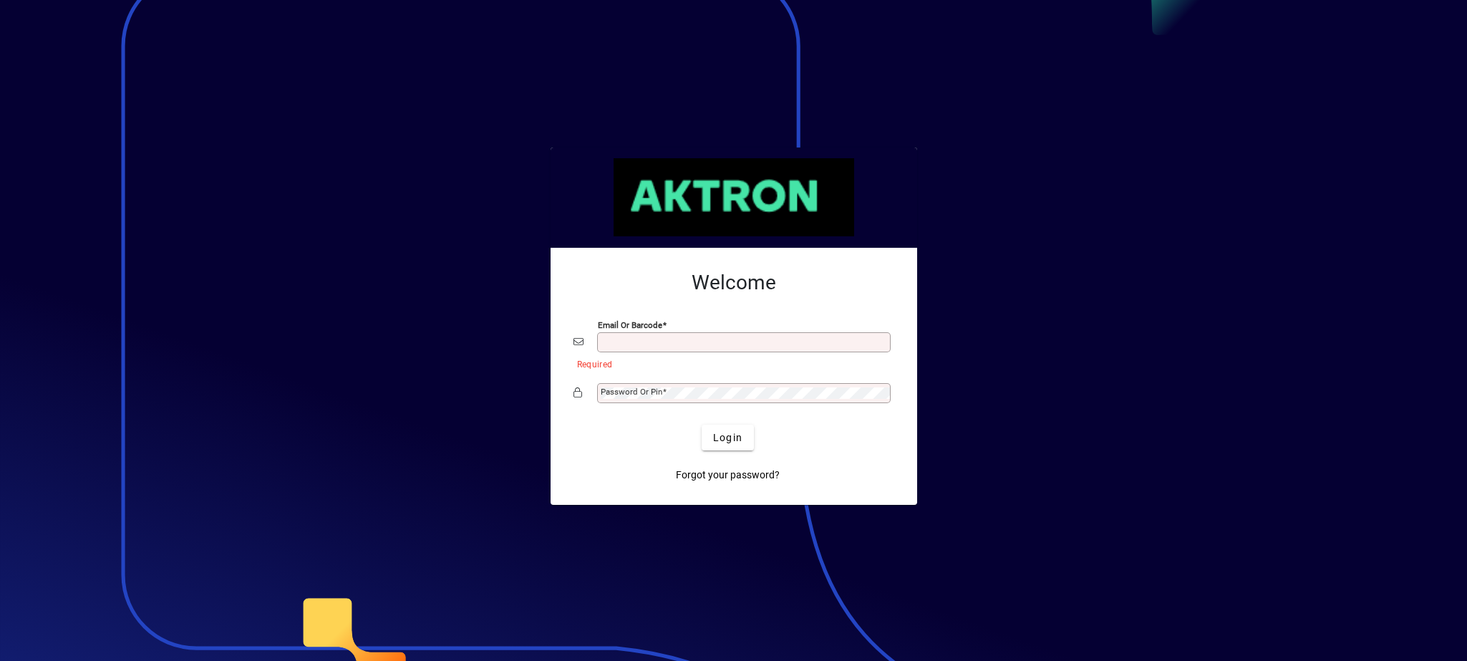 The width and height of the screenshot is (1467, 661). What do you see at coordinates (729, 363) in the screenshot?
I see `mat-error: Required` at bounding box center [729, 363].